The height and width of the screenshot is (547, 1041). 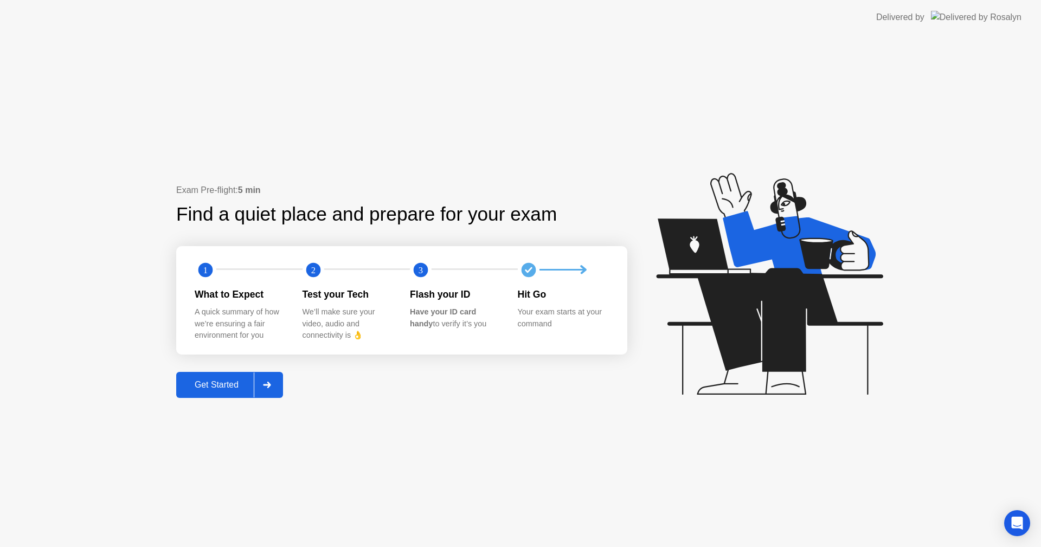 What do you see at coordinates (563, 318) in the screenshot?
I see `div: Your exam starts at your command` at bounding box center [563, 318].